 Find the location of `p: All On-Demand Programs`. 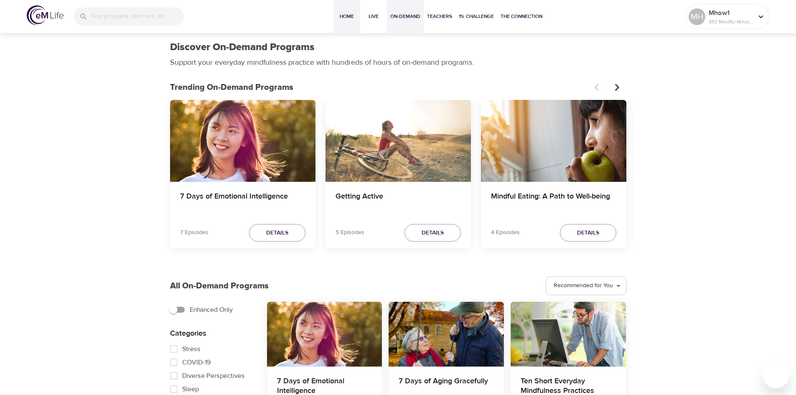

p: All On-Demand Programs is located at coordinates (219, 286).